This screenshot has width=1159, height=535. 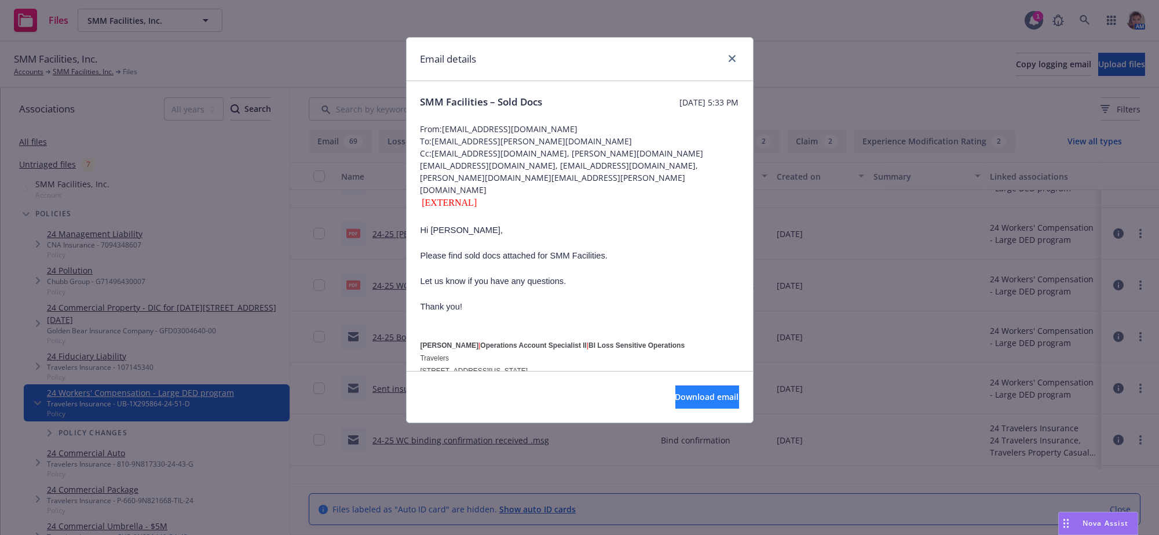 What do you see at coordinates (580, 306) in the screenshot?
I see `p: Thank you!` at bounding box center [580, 306].